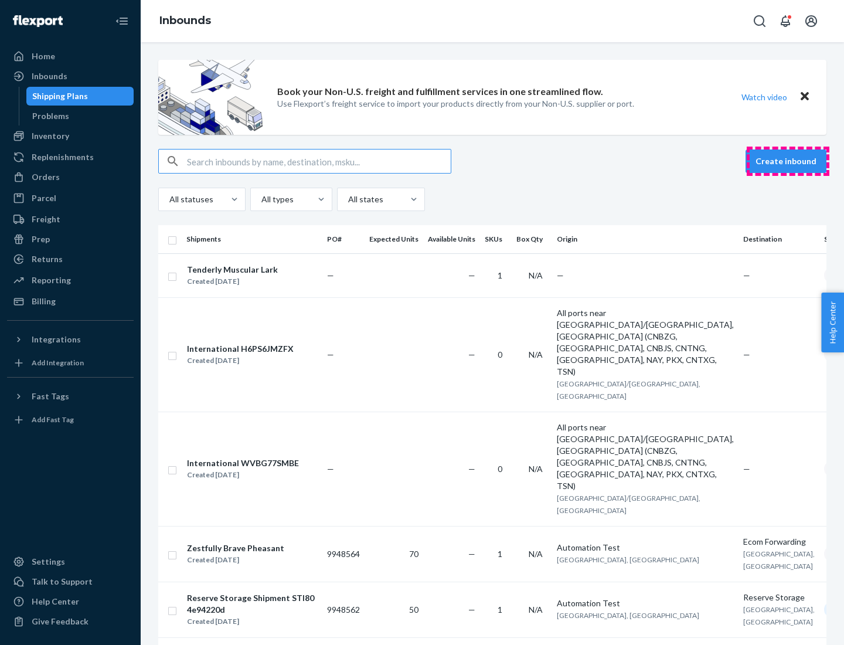  What do you see at coordinates (70, 157) in the screenshot?
I see `a: Replenishments` at bounding box center [70, 157].